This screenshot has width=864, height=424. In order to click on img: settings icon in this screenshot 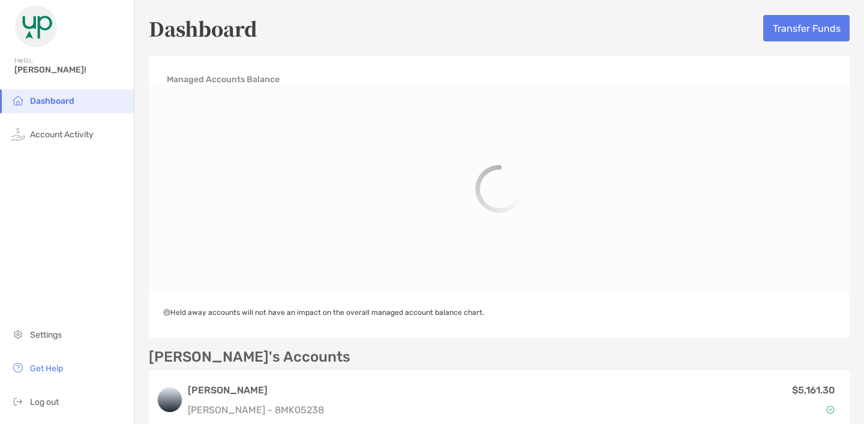, I will do `click(18, 334)`.